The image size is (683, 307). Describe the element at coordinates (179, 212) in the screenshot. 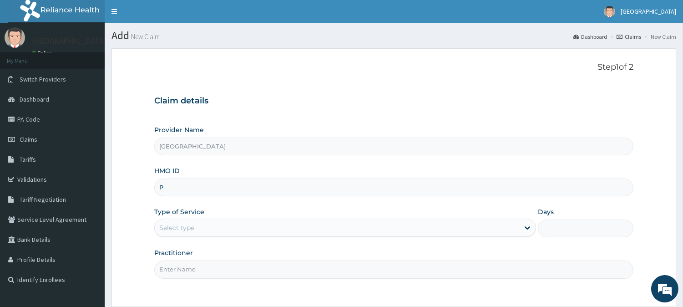

I see `label: Type of Service` at that location.